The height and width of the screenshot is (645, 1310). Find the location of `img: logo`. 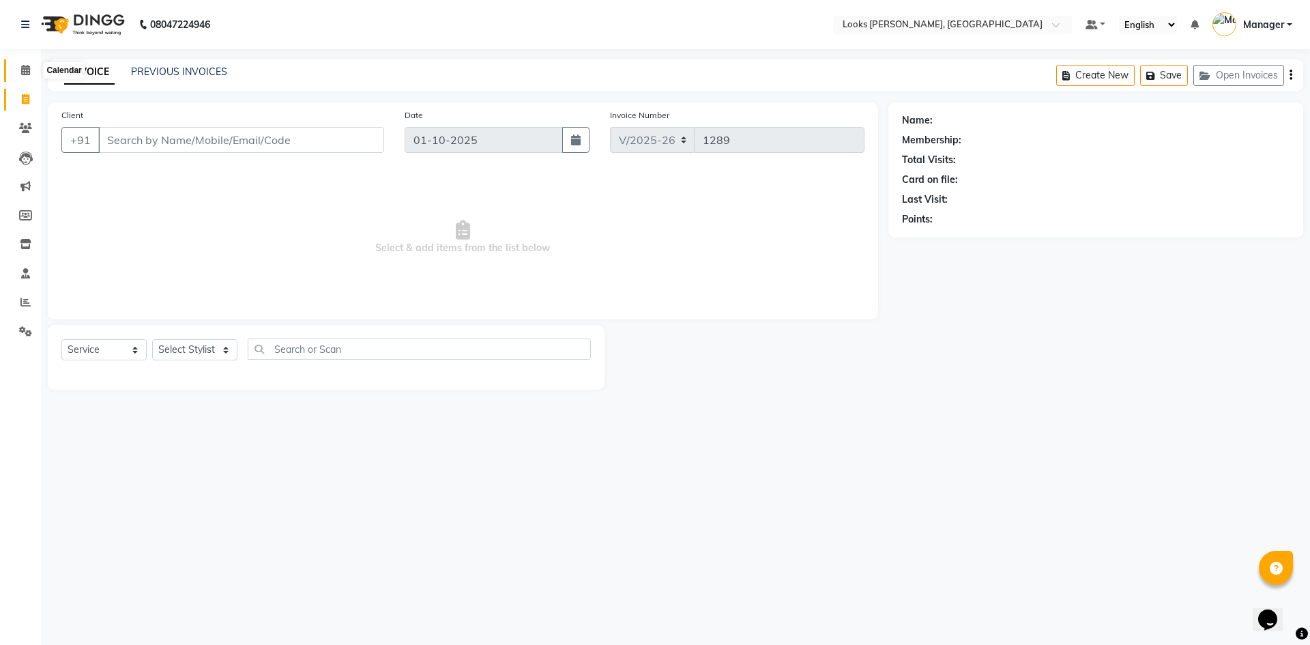

img: logo is located at coordinates (81, 25).